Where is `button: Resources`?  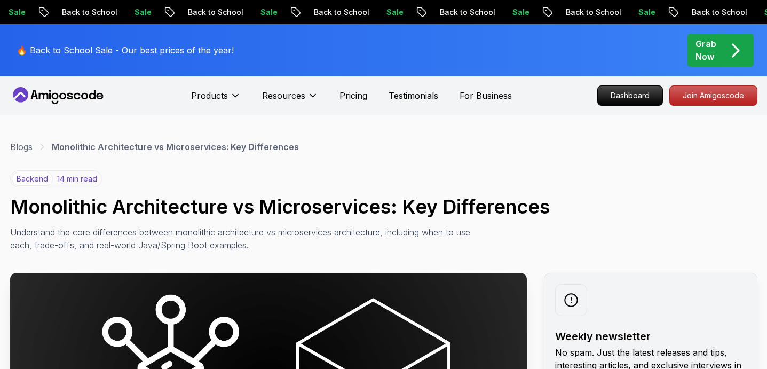 button: Resources is located at coordinates (290, 100).